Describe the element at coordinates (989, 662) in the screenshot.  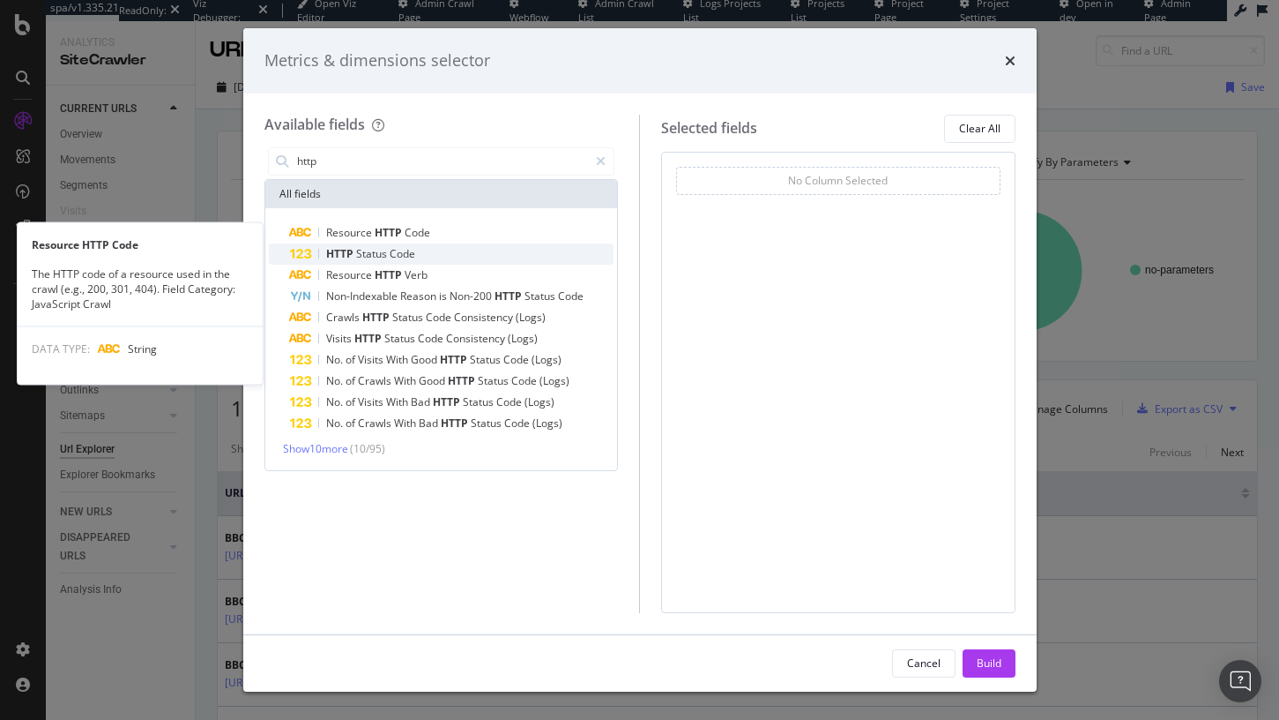
I see `div: Build` at that location.